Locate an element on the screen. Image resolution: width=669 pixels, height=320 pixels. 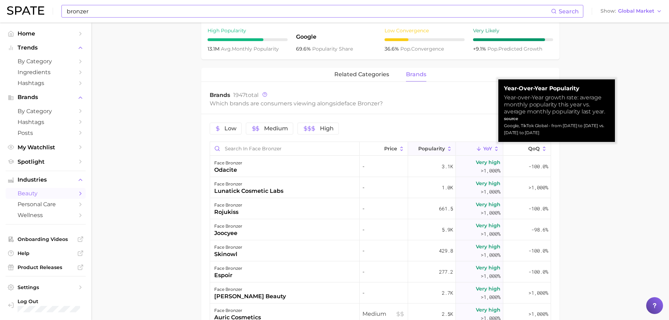
span: Industries is located at coordinates (46, 180).